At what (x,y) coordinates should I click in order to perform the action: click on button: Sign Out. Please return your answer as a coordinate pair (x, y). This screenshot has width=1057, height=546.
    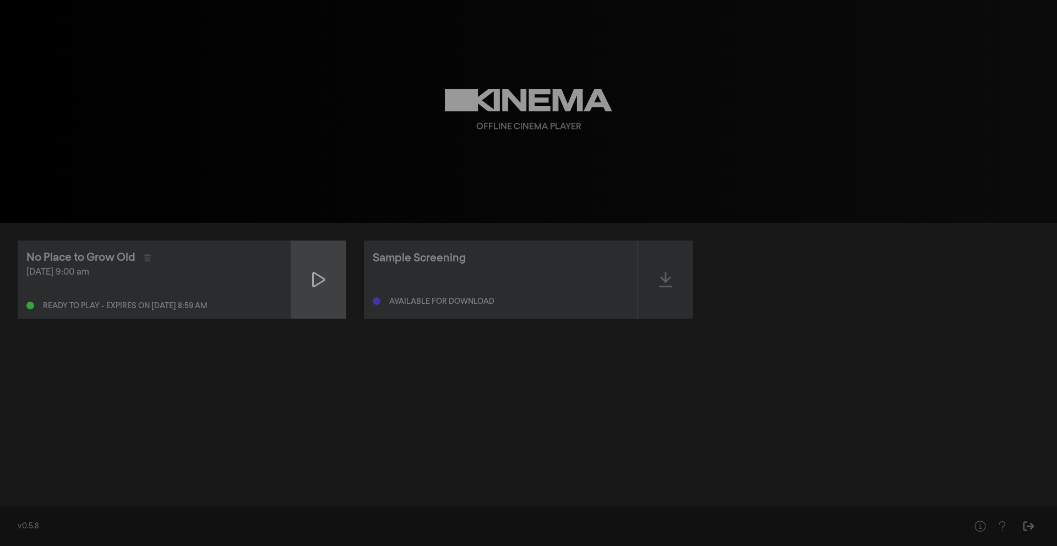
    Looking at the image, I should click on (1028, 526).